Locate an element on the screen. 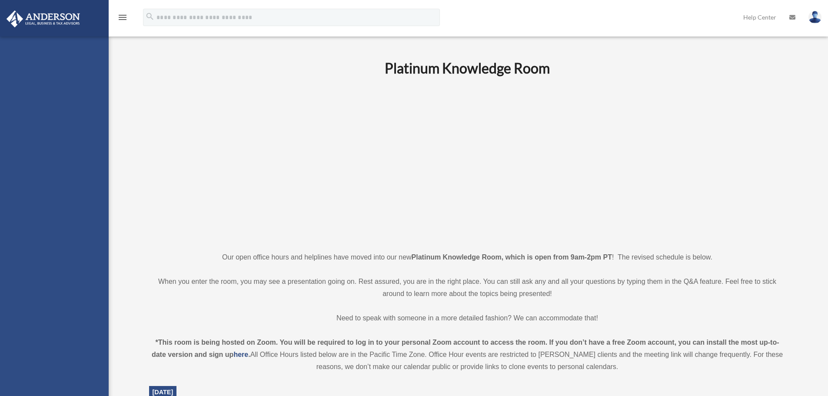 Image resolution: width=828 pixels, height=396 pixels. a: menu is located at coordinates (123, 19).